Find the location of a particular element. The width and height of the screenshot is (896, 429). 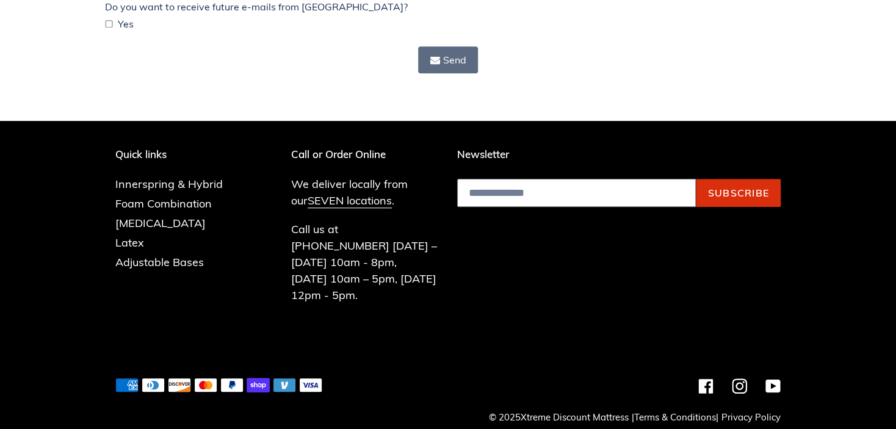

span: Subscribe is located at coordinates (738, 193).